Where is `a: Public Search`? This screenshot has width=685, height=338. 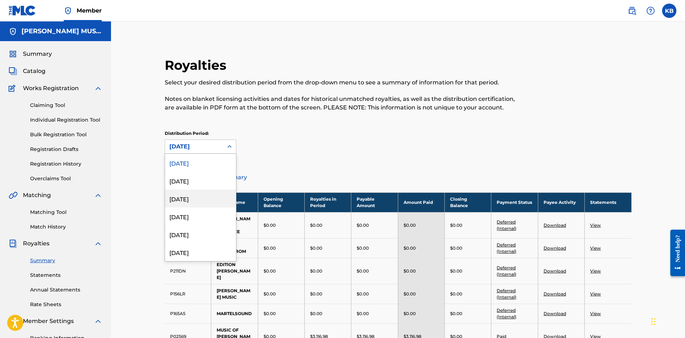 a: Public Search is located at coordinates (632, 11).